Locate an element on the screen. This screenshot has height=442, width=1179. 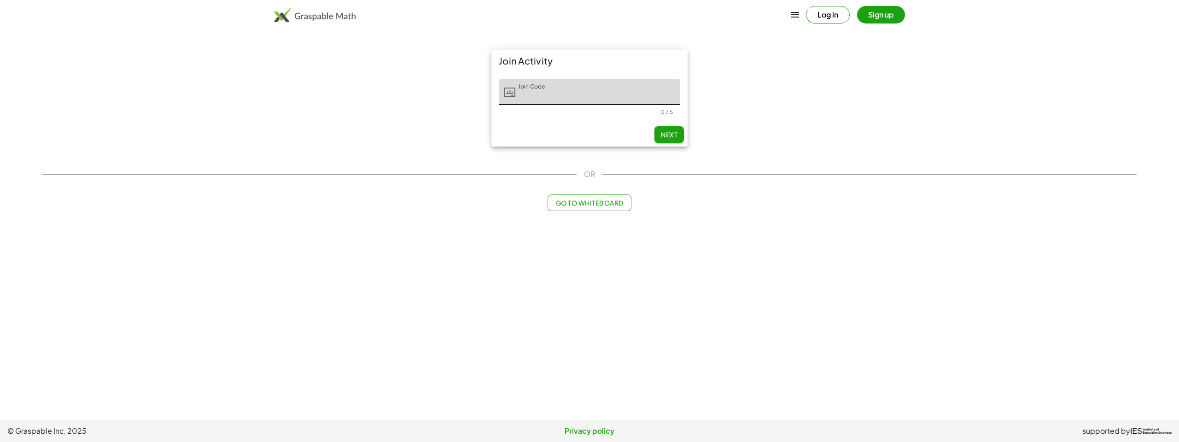
span: Institute of Education Sciences is located at coordinates (1157, 431).